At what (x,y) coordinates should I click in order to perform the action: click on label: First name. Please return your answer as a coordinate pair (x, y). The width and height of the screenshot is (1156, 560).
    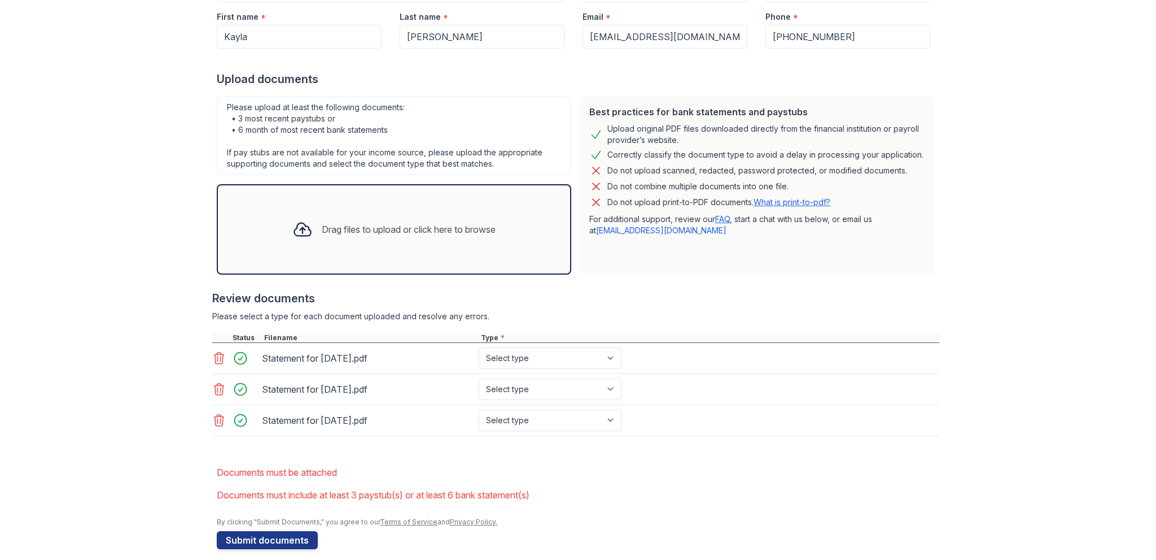
    Looking at the image, I should click on (238, 17).